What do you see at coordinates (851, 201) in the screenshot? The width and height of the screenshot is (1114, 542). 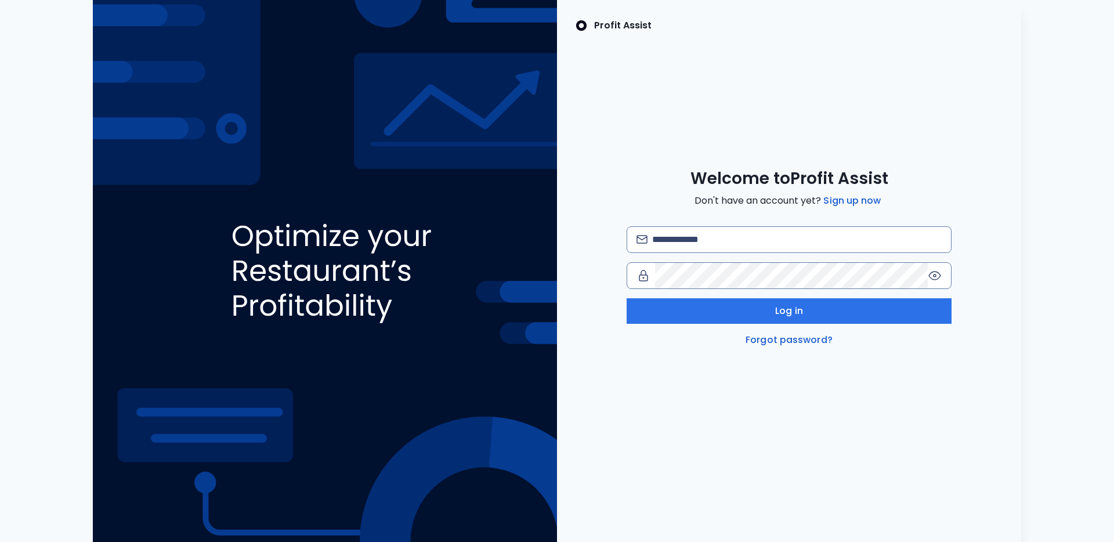 I see `a: Sign up now` at bounding box center [851, 201].